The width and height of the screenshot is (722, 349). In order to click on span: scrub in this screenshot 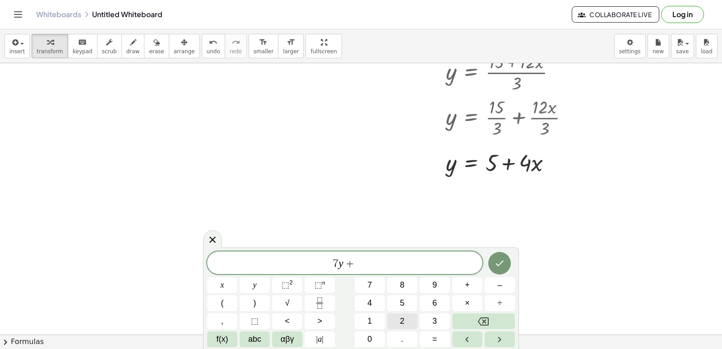, I will do `click(109, 51)`.